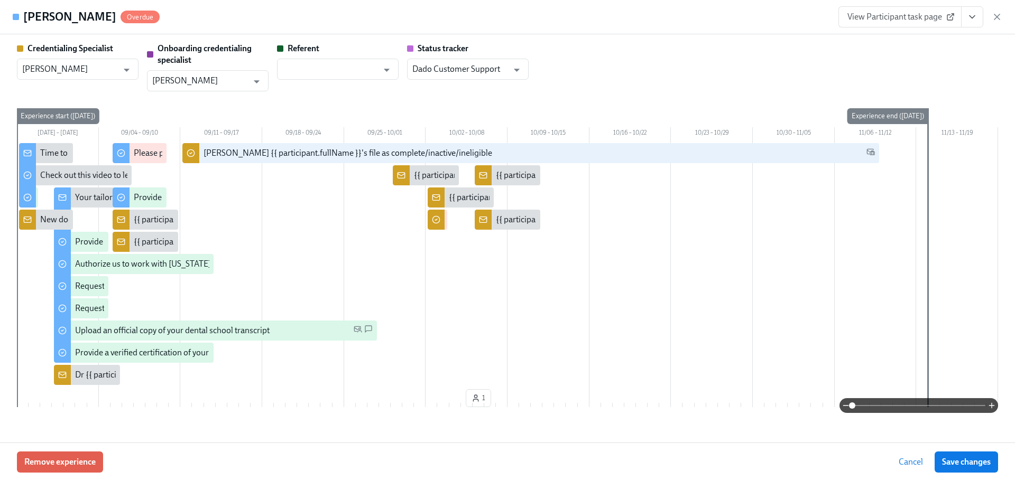  I want to click on span: Cancel, so click(910, 462).